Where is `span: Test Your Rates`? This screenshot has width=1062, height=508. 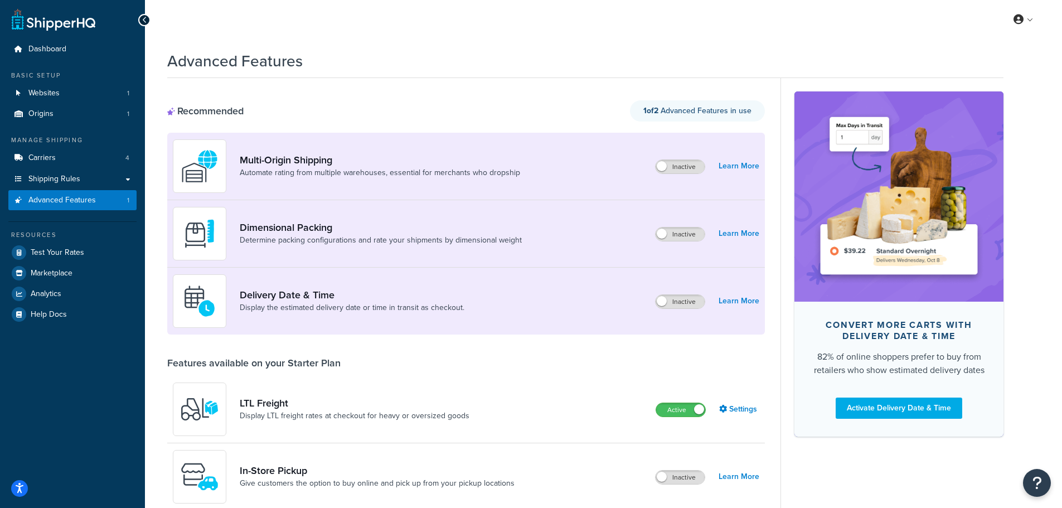
span: Test Your Rates is located at coordinates (57, 253).